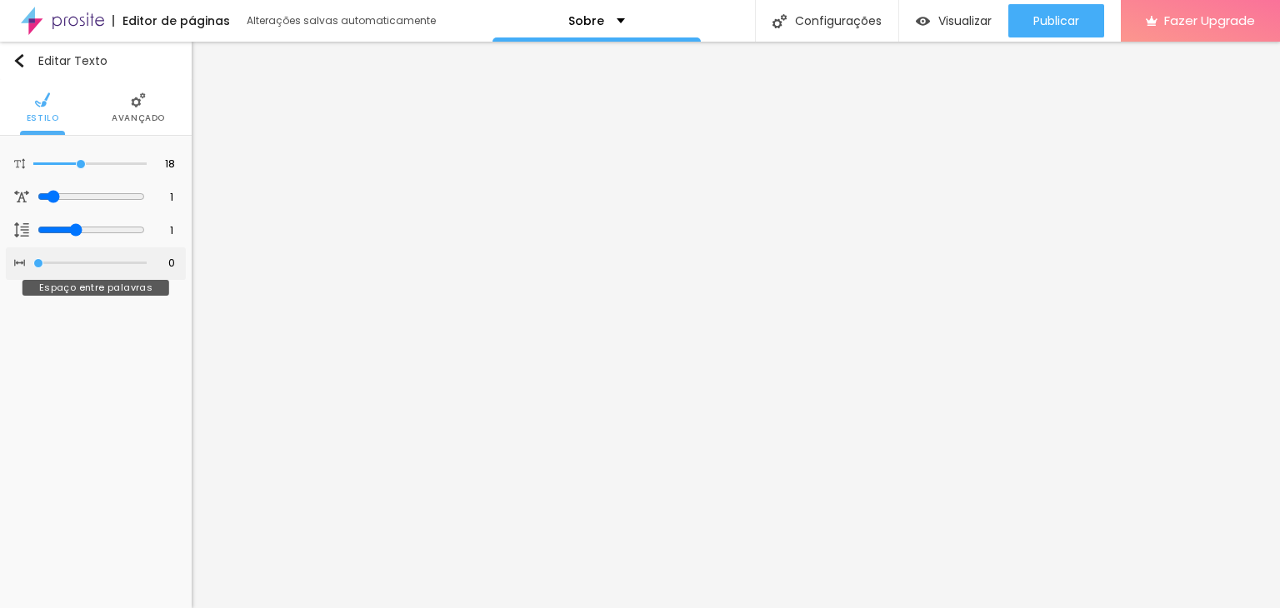 The height and width of the screenshot is (608, 1280). Describe the element at coordinates (138, 118) in the screenshot. I see `span: Avançado` at that location.